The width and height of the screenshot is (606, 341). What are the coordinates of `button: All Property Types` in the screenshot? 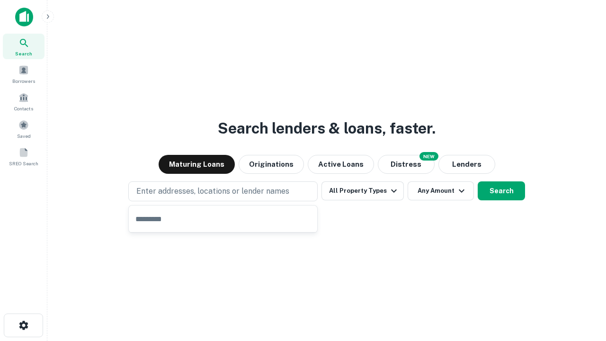 It's located at (362, 191).